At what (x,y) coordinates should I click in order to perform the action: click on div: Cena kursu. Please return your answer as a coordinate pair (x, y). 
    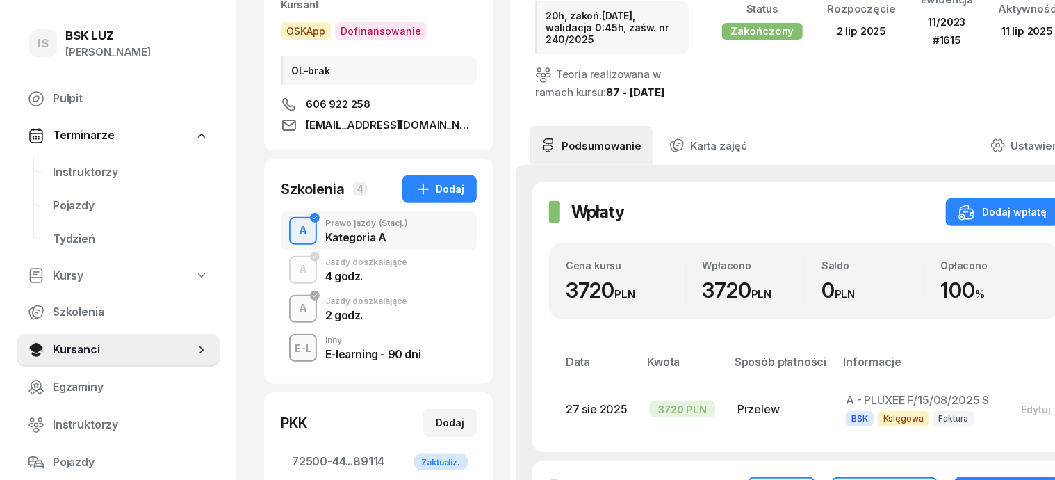
    Looking at the image, I should click on (626, 265).